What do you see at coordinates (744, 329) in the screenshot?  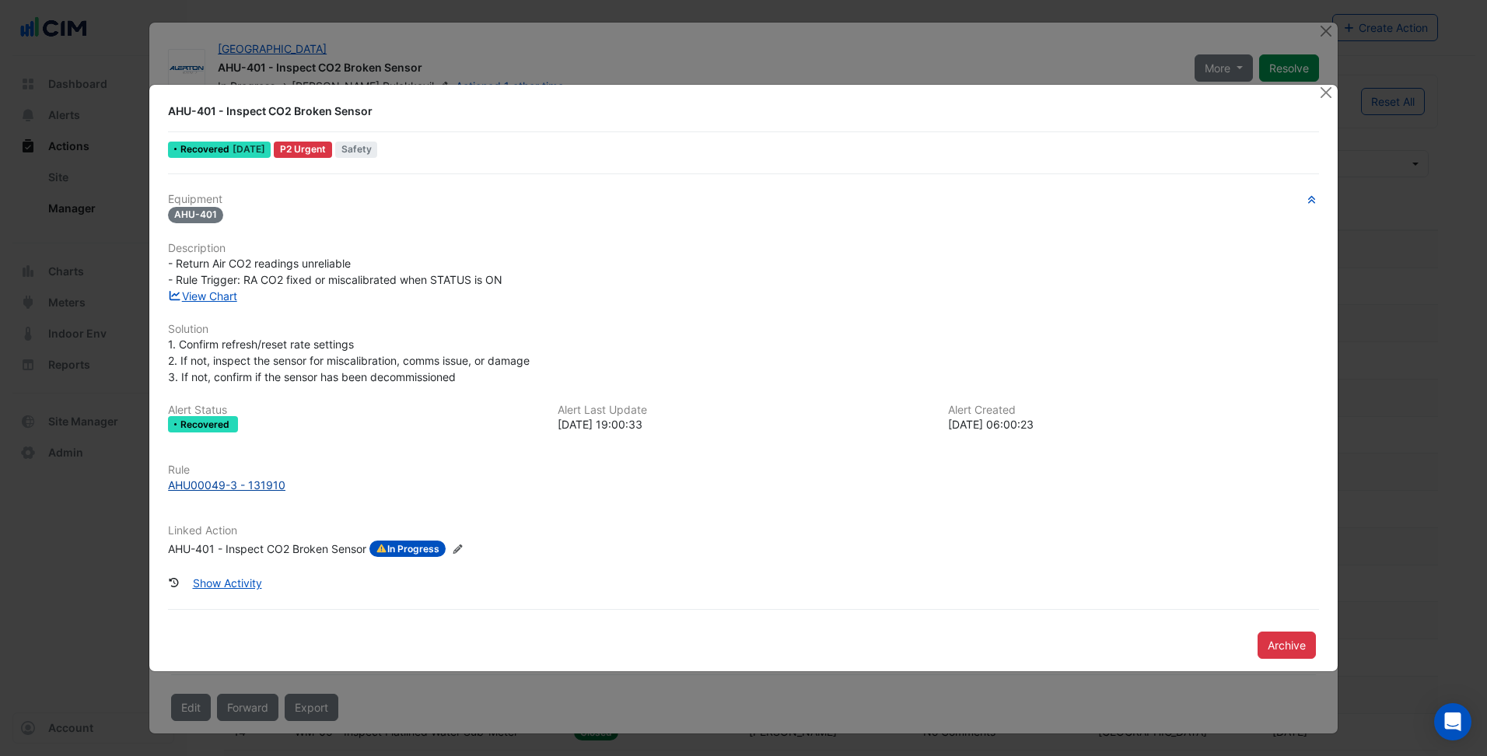 I see `h6: Solution` at bounding box center [744, 329].